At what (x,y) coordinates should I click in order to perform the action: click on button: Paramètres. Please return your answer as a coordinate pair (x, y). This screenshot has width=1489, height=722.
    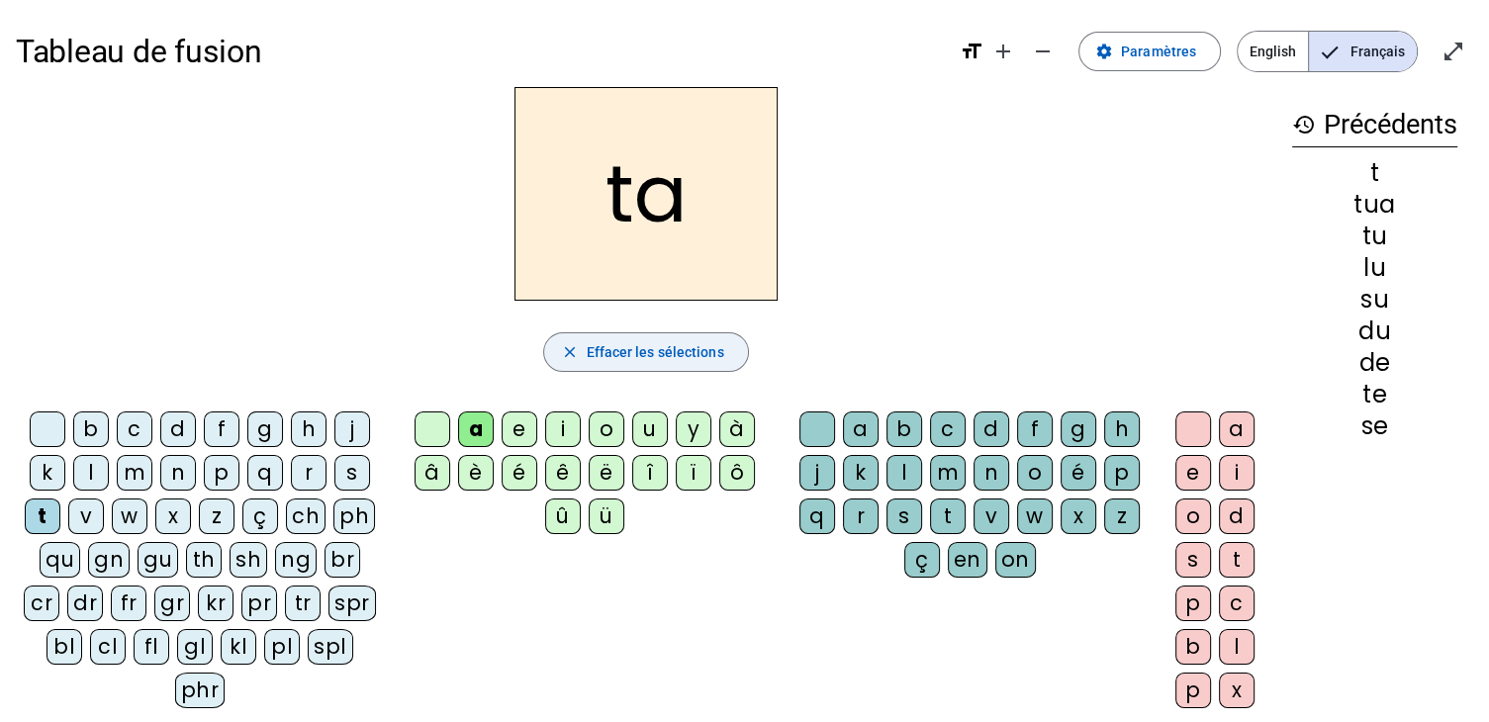
    Looking at the image, I should click on (1150, 51).